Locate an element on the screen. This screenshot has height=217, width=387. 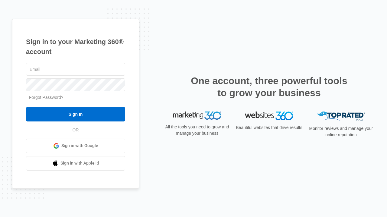
input: Email is located at coordinates (75, 69).